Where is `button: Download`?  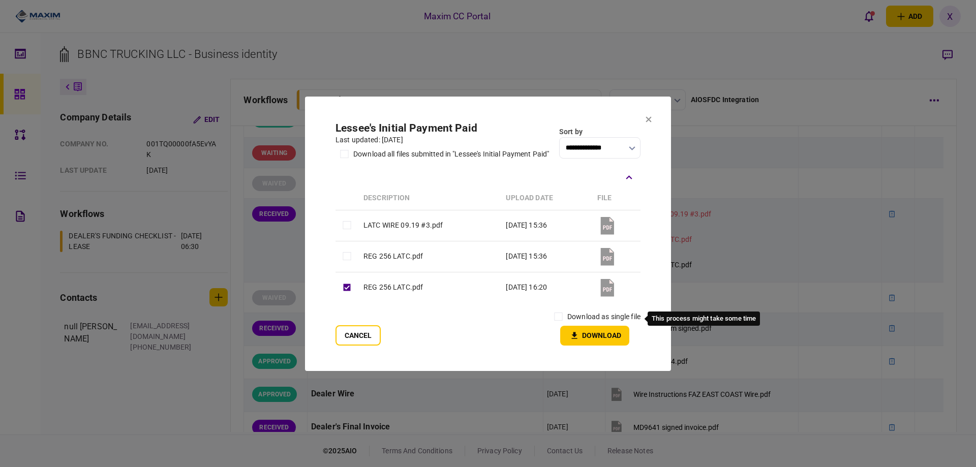
button: Download is located at coordinates (595, 336).